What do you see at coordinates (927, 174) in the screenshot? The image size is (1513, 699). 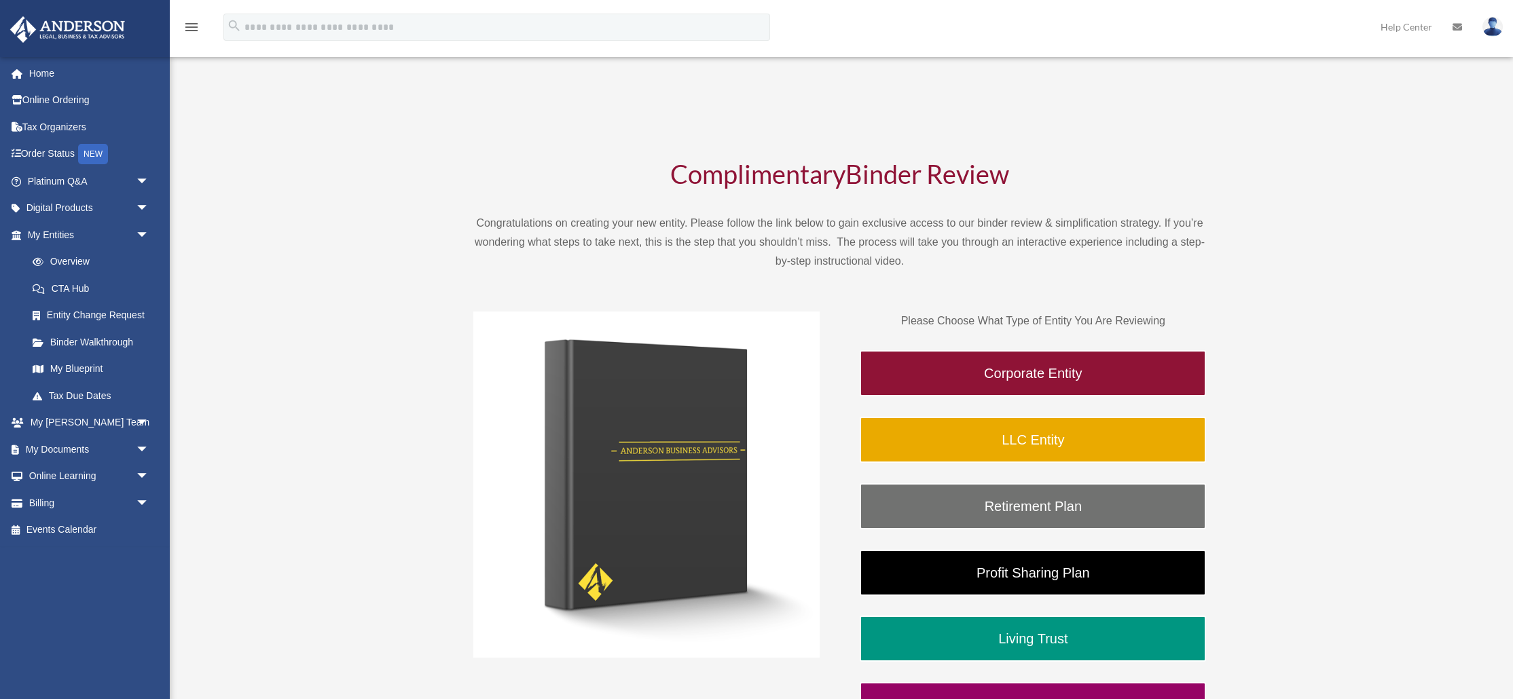 I see `span: Binder Review` at bounding box center [927, 174].